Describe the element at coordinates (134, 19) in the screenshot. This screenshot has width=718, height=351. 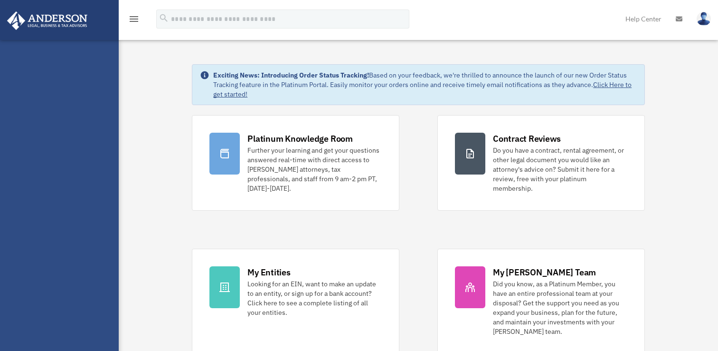
I see `i: menu` at that location.